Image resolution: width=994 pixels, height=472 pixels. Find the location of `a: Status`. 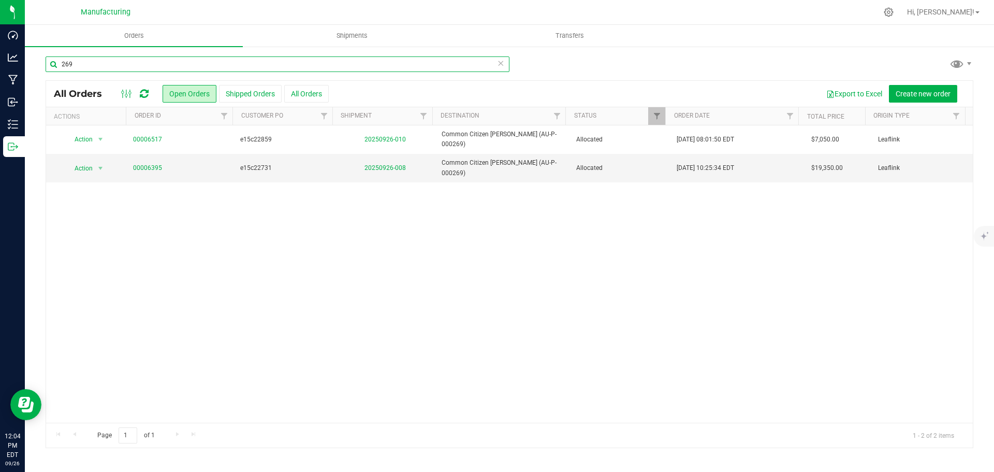

a: Status is located at coordinates (585, 115).